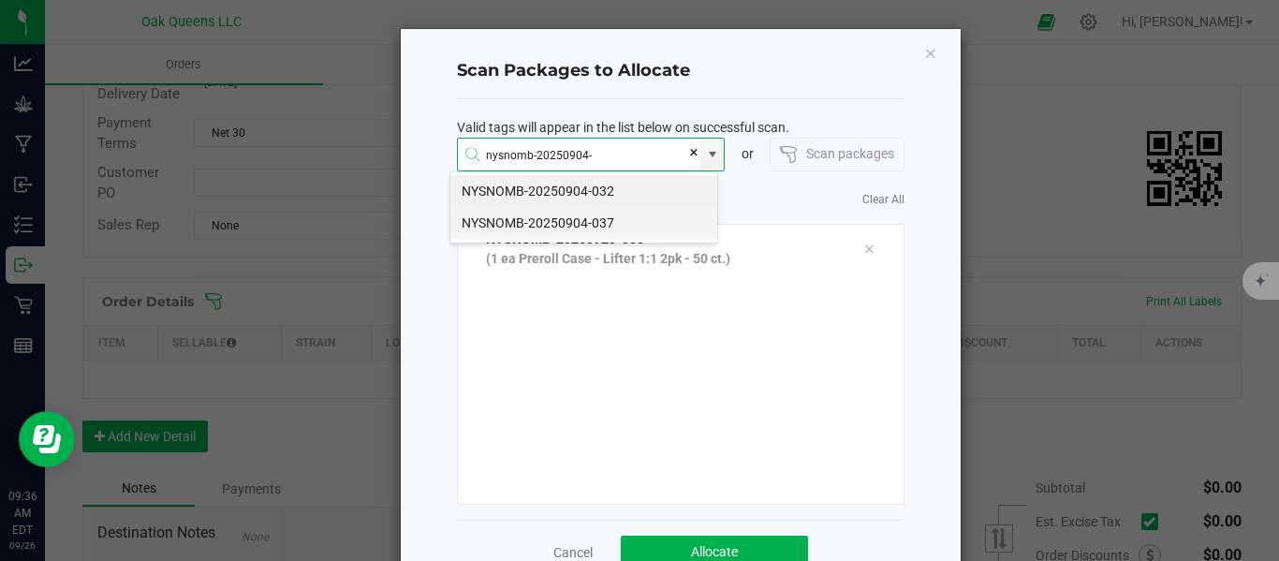 The height and width of the screenshot is (561, 1279). Describe the element at coordinates (931, 52) in the screenshot. I see `button: Close` at that location.